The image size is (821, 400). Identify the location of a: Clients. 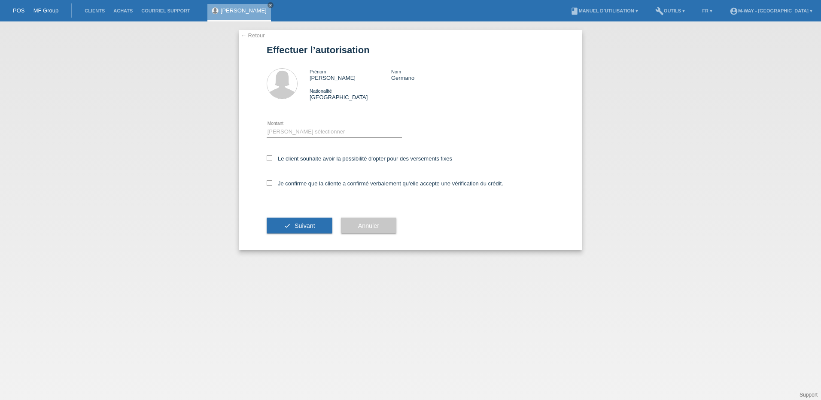
(95, 11).